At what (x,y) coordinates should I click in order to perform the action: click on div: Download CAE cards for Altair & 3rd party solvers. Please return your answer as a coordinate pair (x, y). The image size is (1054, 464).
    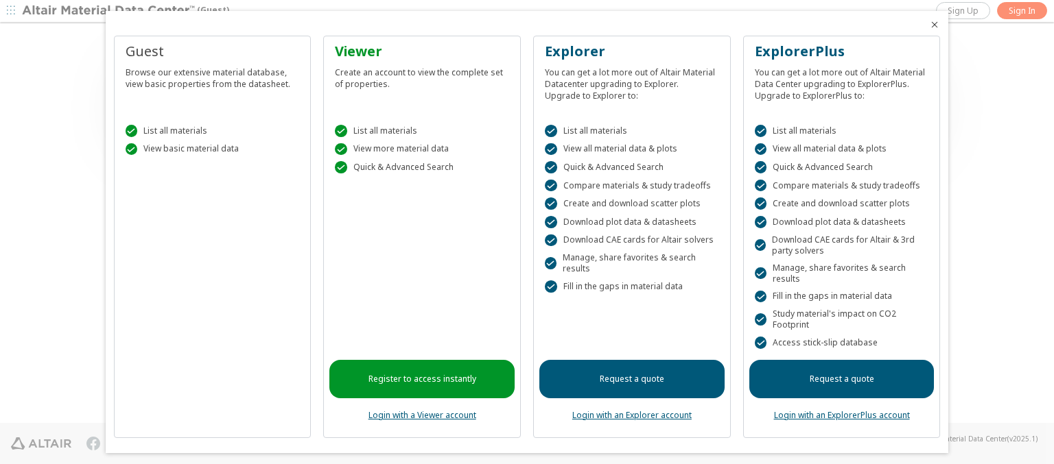
    Looking at the image, I should click on (842, 246).